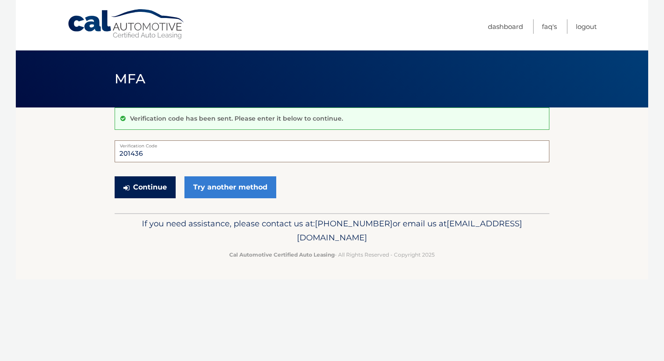  Describe the element at coordinates (236, 119) in the screenshot. I see `p: Verification code has been sent. Please enter it below to continue.` at that location.